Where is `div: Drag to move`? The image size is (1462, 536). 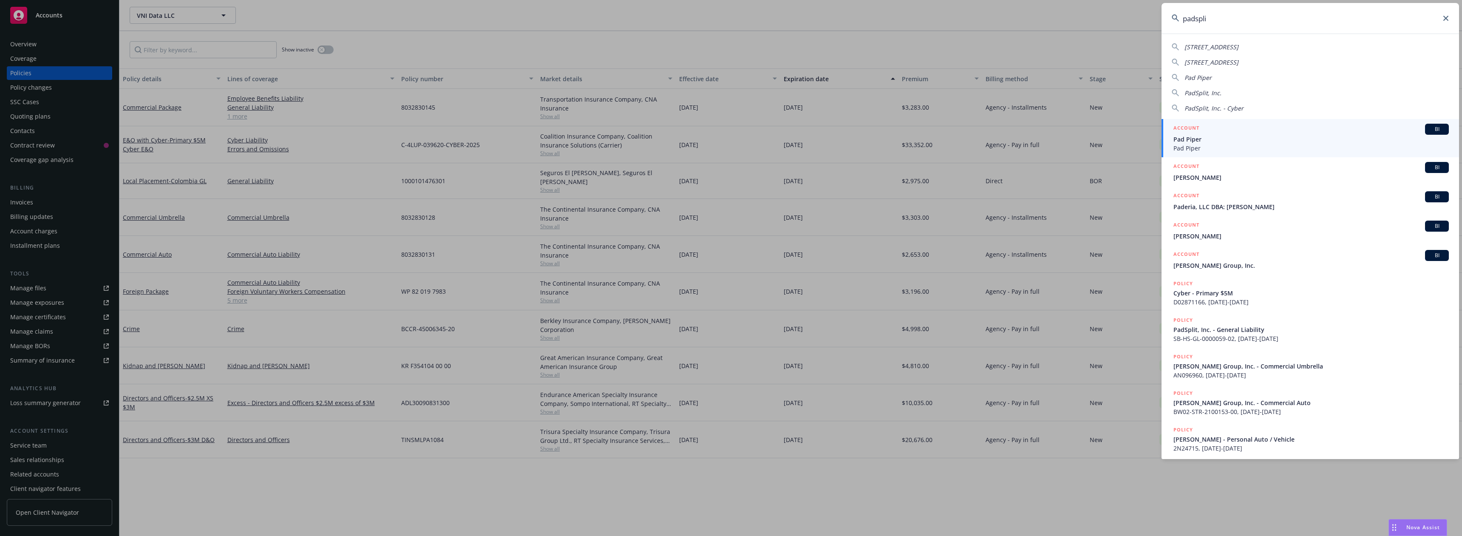 div: Drag to move is located at coordinates (1394, 527).